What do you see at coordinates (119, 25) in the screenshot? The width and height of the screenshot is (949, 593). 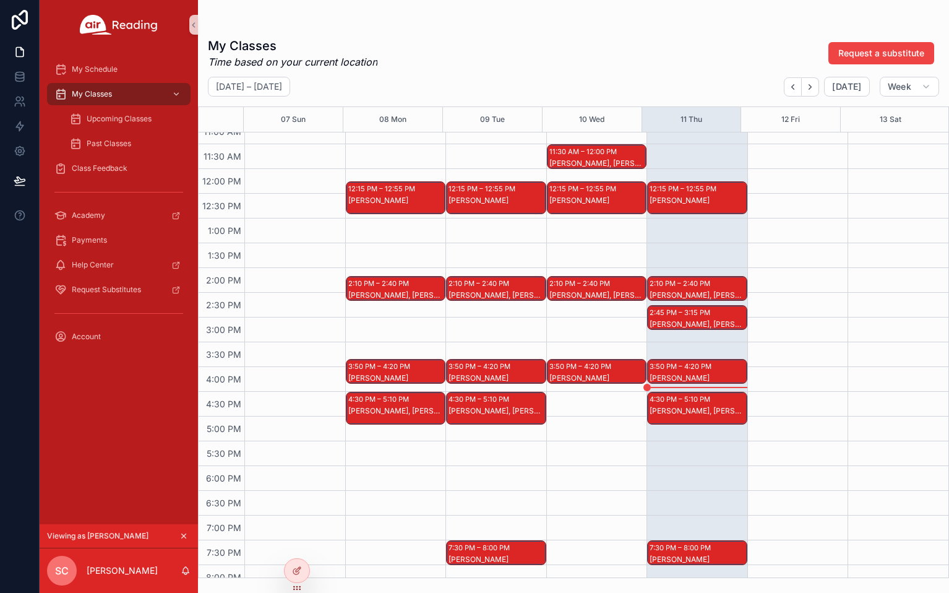 I see `img: App logo` at bounding box center [119, 25].